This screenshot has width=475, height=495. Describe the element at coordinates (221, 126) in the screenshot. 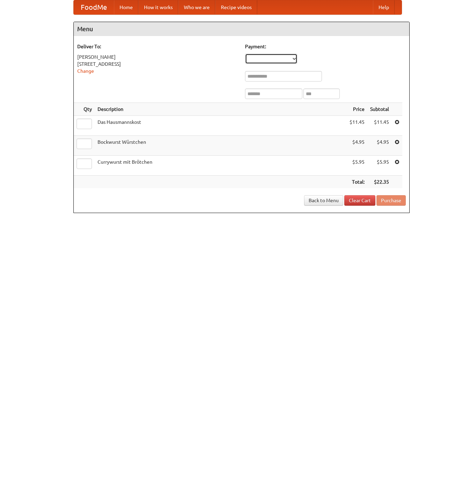

I see `td: Das Hausmannskost` at that location.